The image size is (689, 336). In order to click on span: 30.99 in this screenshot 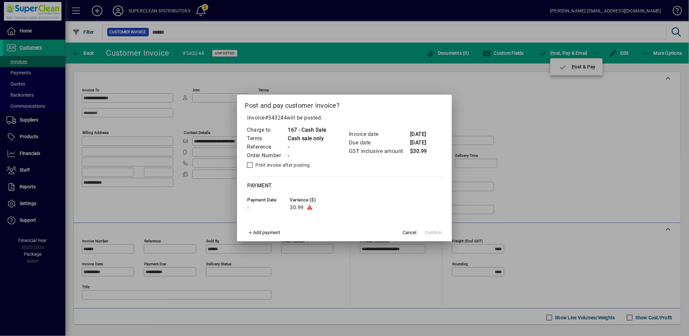, I will do `click(297, 207)`.